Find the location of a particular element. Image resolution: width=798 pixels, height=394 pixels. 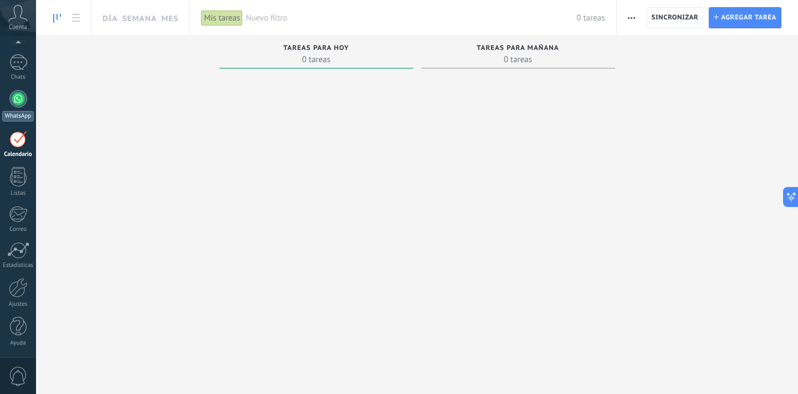

span: Cuenta is located at coordinates (18, 27).